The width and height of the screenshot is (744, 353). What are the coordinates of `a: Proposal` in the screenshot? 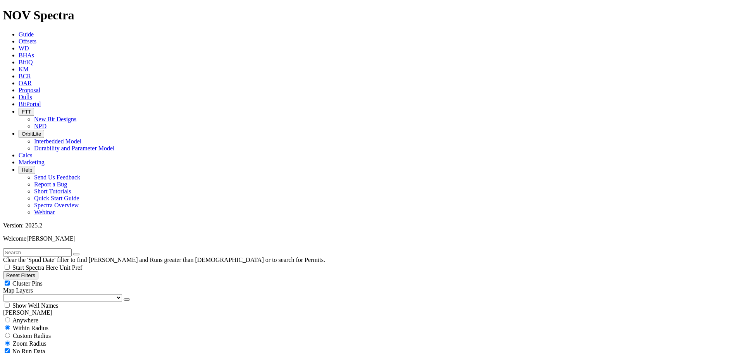 It's located at (29, 90).